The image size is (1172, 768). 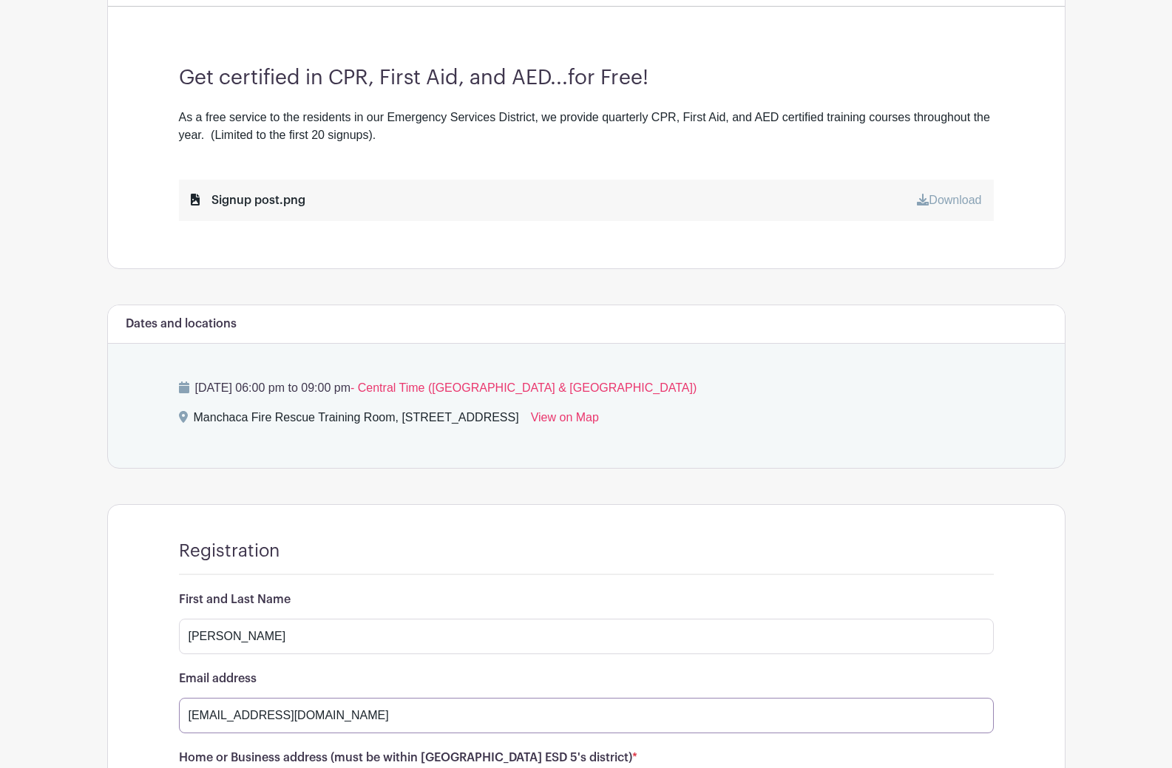 I want to click on h6: First and Last Name, so click(x=586, y=600).